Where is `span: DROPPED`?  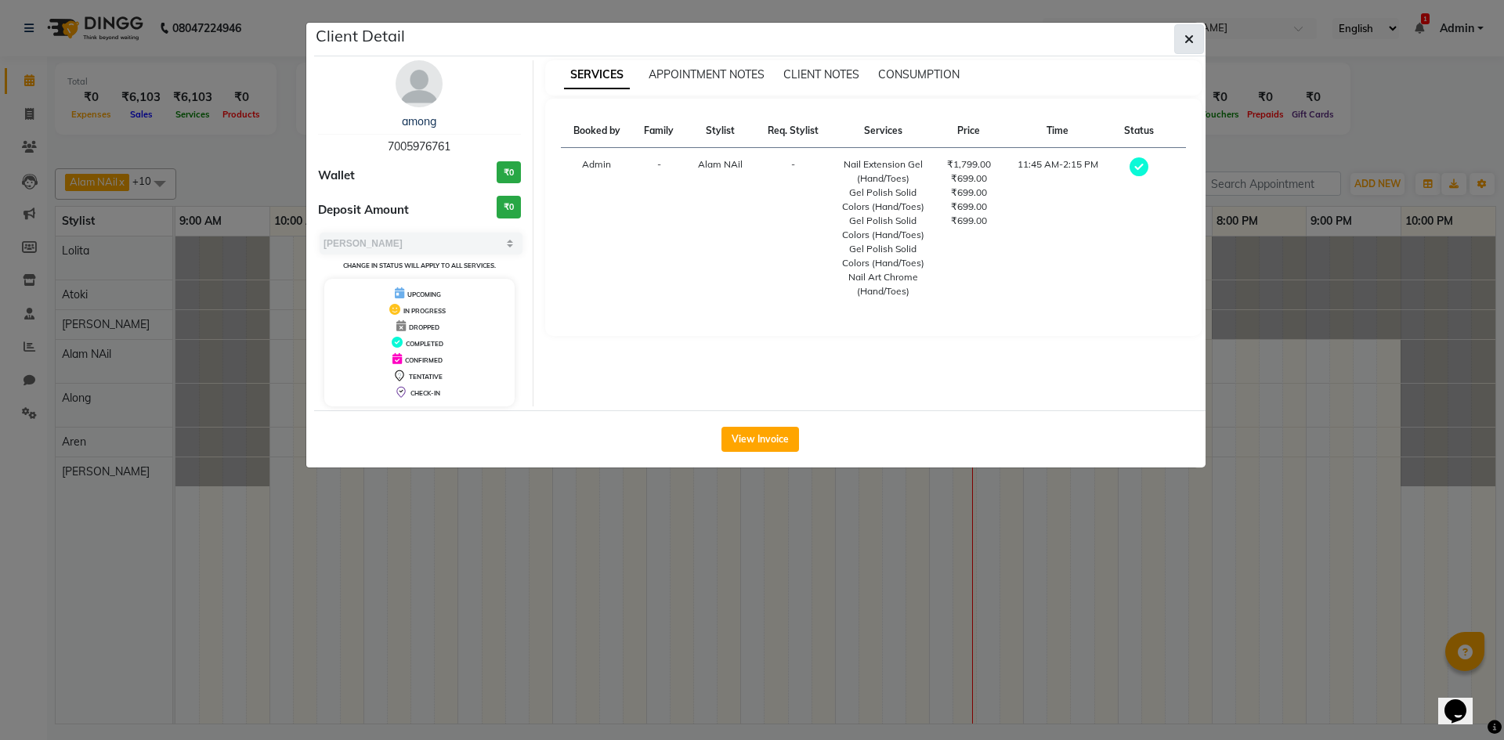 span: DROPPED is located at coordinates (424, 327).